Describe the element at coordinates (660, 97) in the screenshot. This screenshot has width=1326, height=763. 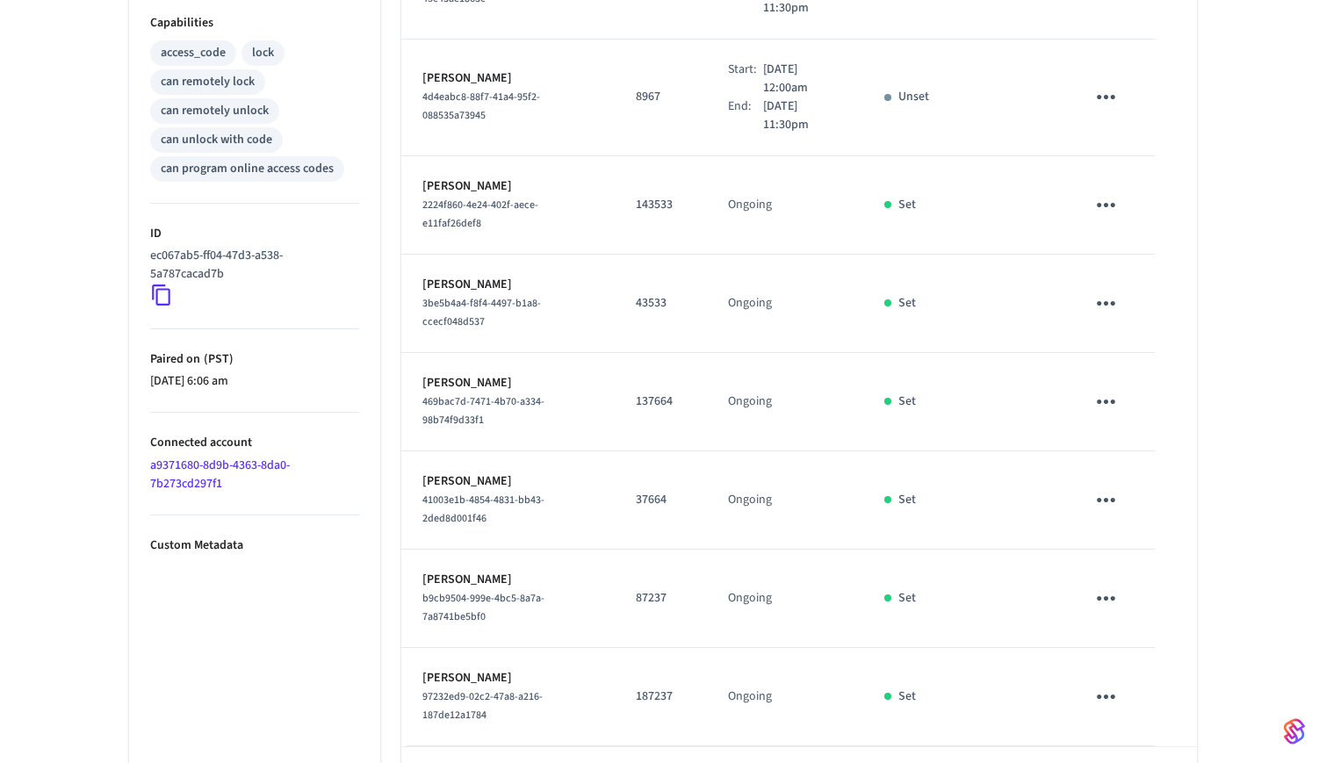
I see `p: 8967` at that location.